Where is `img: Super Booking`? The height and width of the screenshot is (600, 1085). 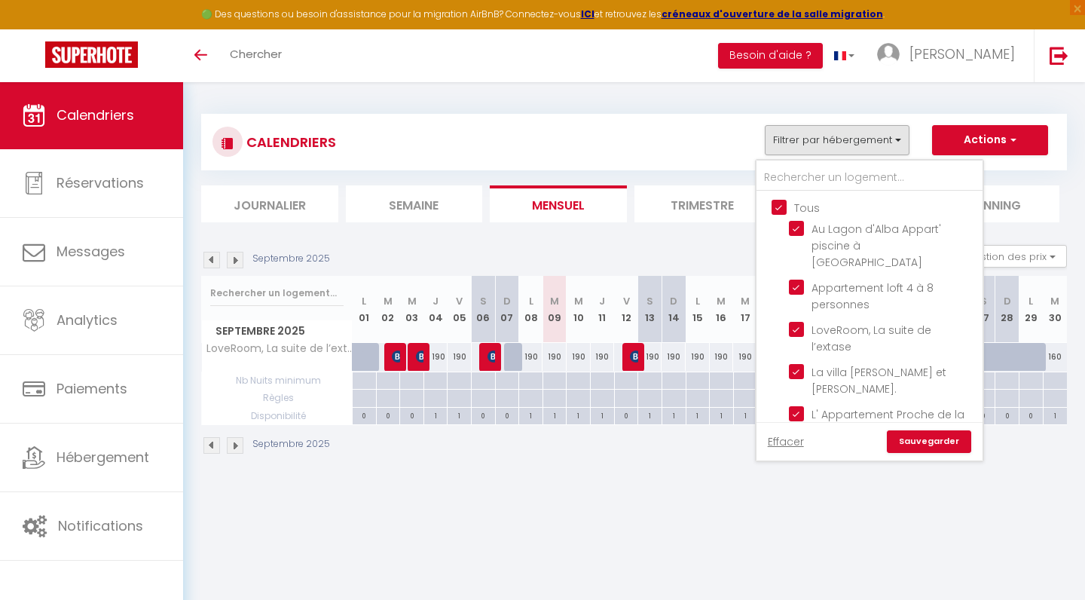
img: Super Booking is located at coordinates (91, 54).